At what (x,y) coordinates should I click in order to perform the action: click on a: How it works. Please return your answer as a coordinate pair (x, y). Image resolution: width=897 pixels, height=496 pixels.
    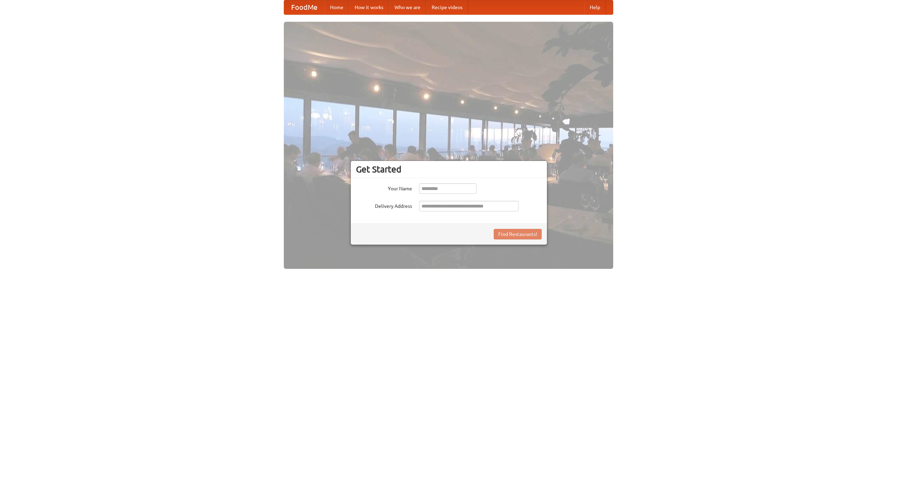
    Looking at the image, I should click on (369, 7).